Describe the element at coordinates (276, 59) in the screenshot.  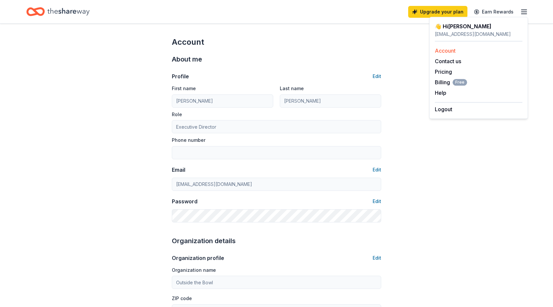
I see `div: About me` at that location.